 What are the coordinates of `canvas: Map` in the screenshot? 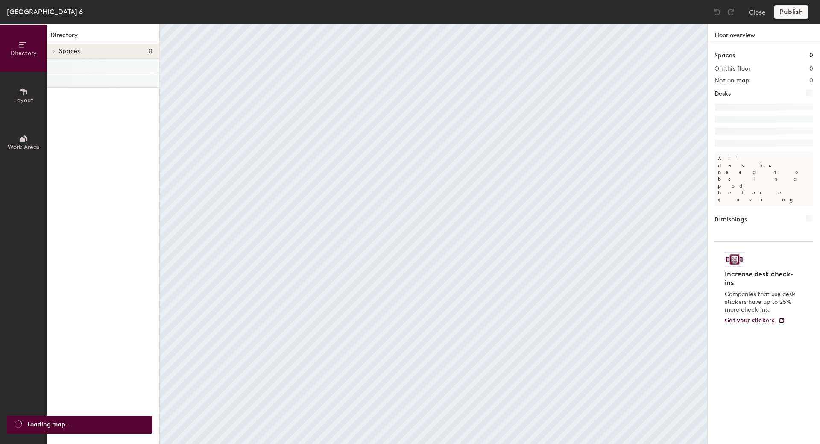 It's located at (434, 234).